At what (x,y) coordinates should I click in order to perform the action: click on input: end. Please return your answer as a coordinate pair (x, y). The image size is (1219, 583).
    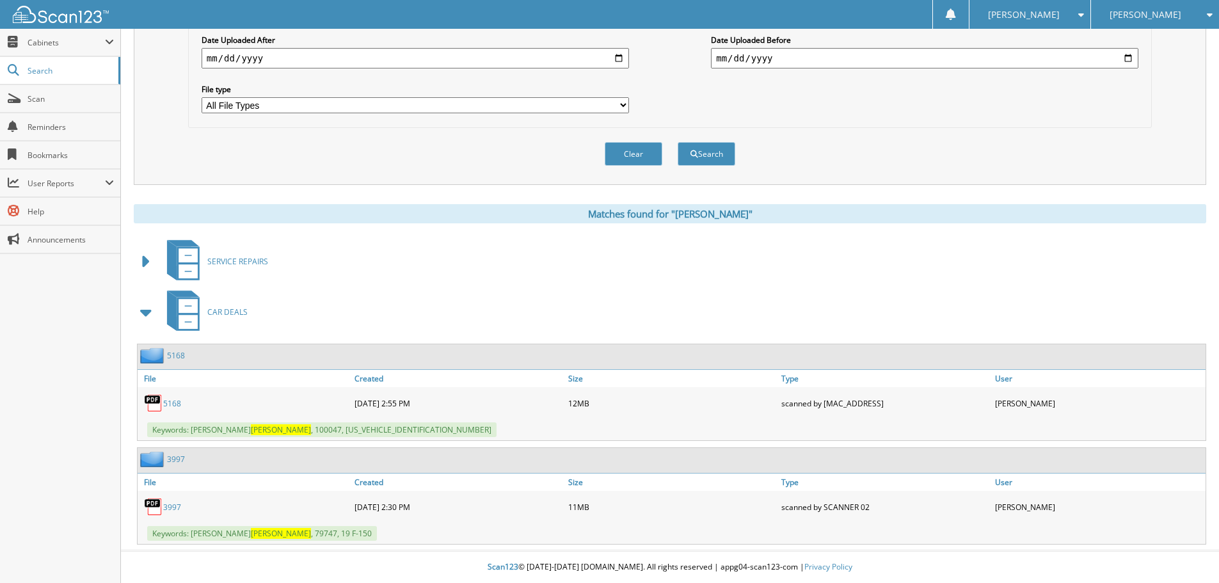
    Looking at the image, I should click on (925, 58).